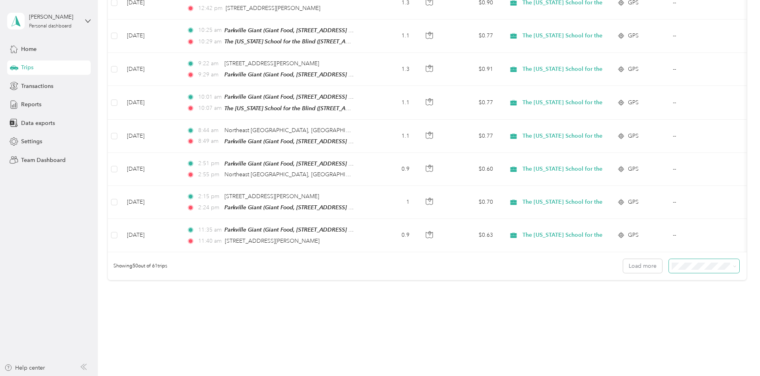 This screenshot has height=376, width=760. Describe the element at coordinates (643, 266) in the screenshot. I see `button: Load more` at that location.